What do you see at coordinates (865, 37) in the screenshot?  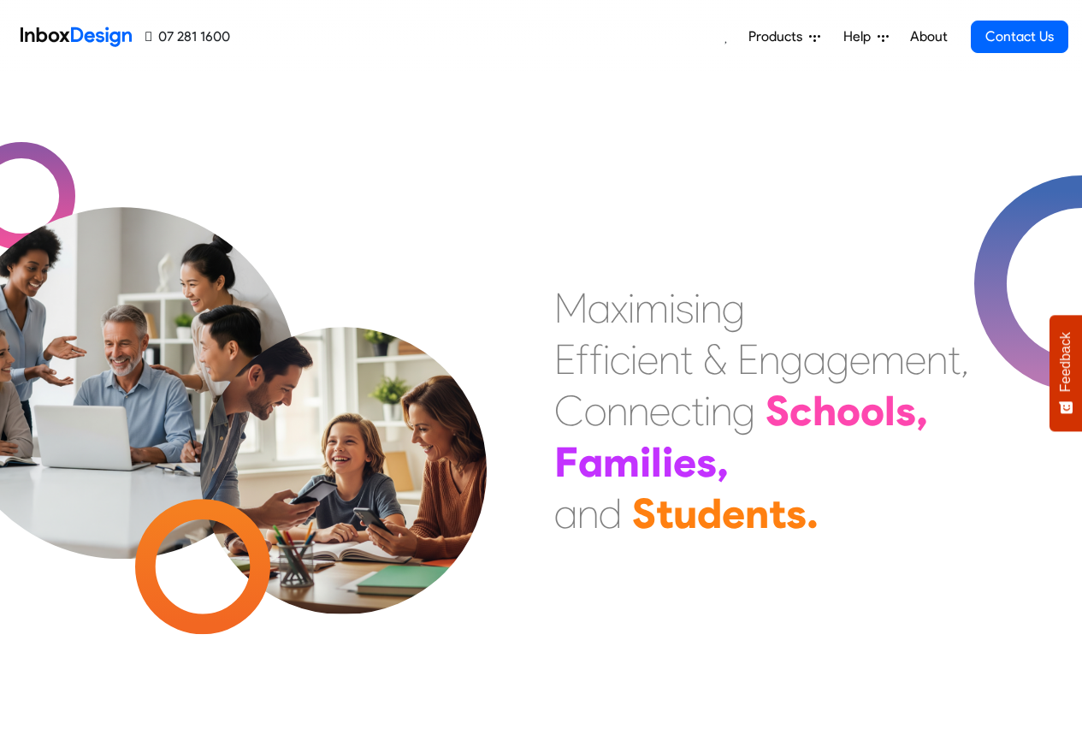 I see `a: Help` at bounding box center [865, 37].